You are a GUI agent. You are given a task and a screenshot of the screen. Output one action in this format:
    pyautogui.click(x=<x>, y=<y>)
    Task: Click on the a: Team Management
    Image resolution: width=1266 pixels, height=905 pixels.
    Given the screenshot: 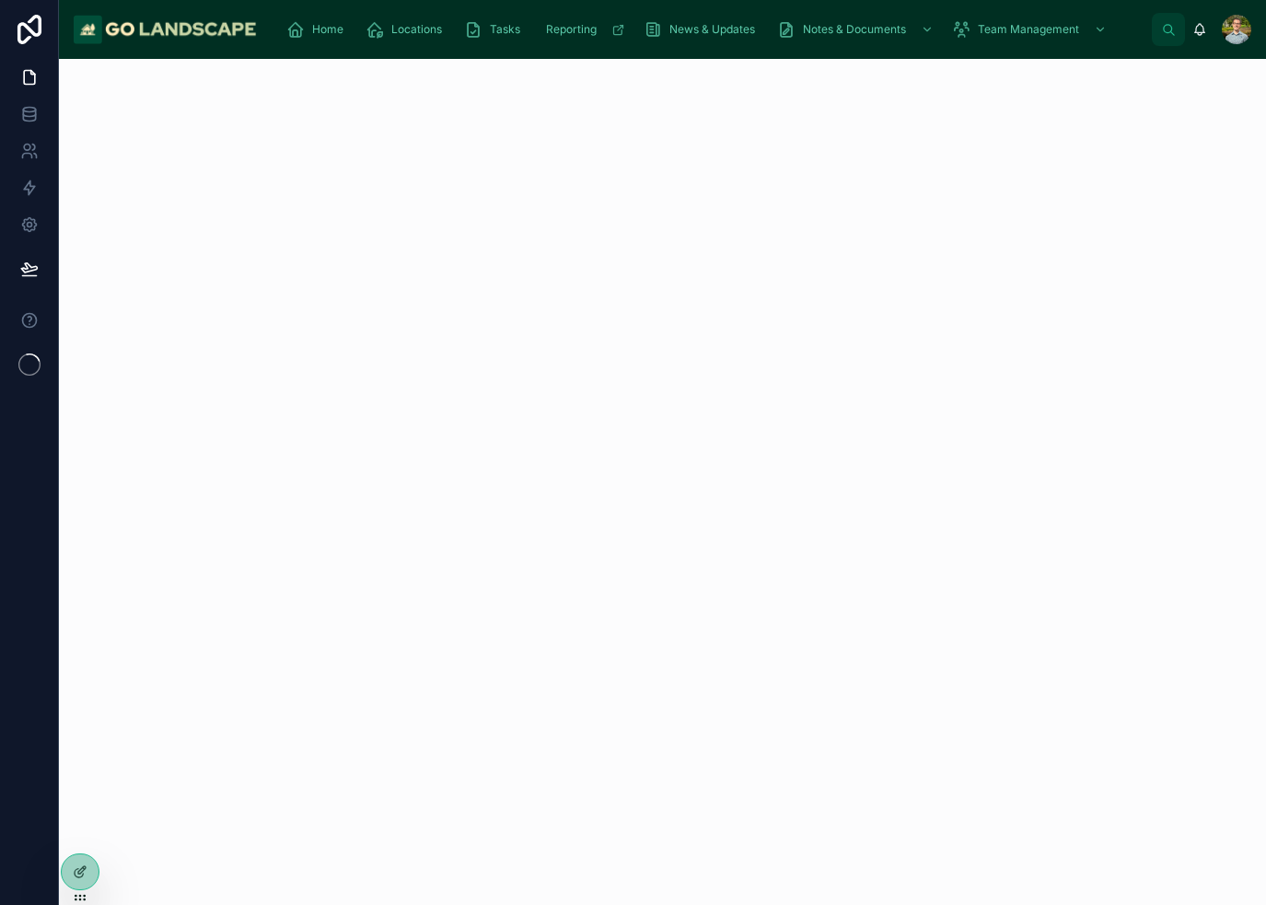 What is the action you would take?
    pyautogui.click(x=1031, y=29)
    